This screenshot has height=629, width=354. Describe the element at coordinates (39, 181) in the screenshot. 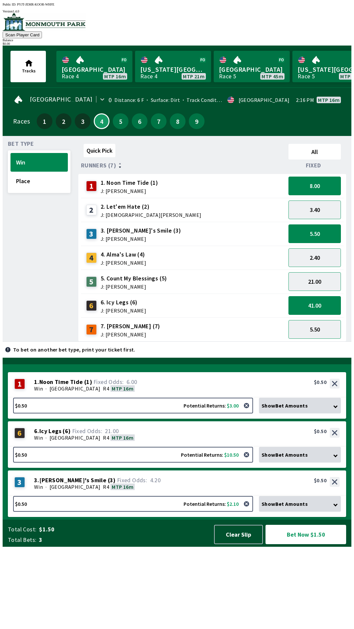

I see `button: Place` at that location.